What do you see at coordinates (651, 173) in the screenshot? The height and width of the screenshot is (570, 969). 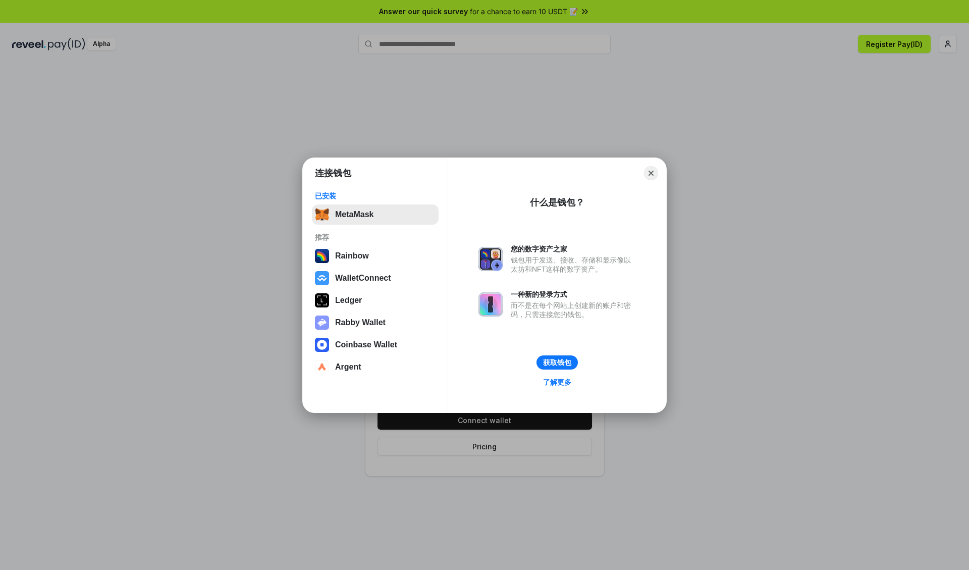 I see `button: Close` at bounding box center [651, 173].